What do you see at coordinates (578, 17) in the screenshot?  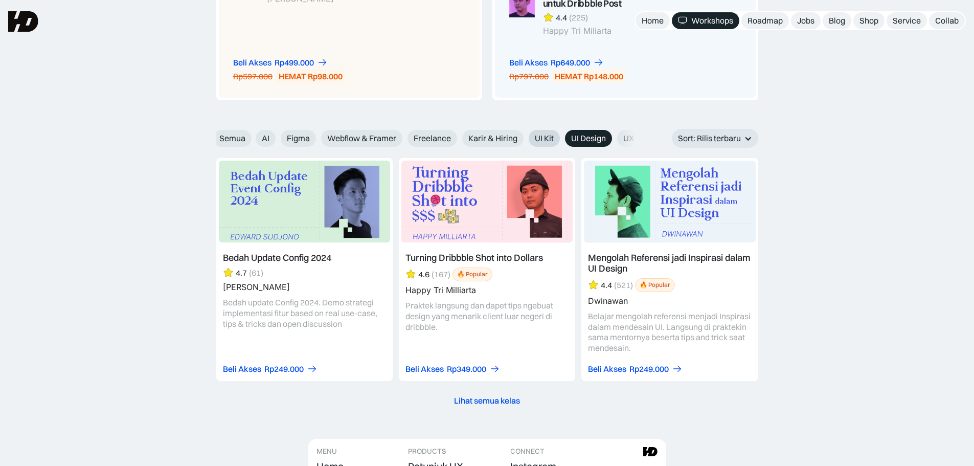 I see `div: (225)` at bounding box center [578, 17].